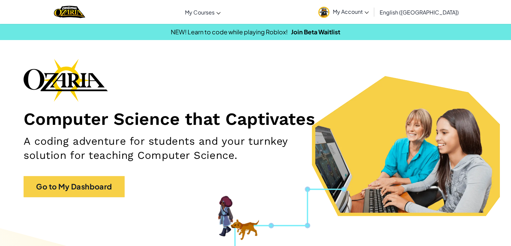 The image size is (511, 246). What do you see at coordinates (344, 12) in the screenshot?
I see `a: My Account` at bounding box center [344, 12].